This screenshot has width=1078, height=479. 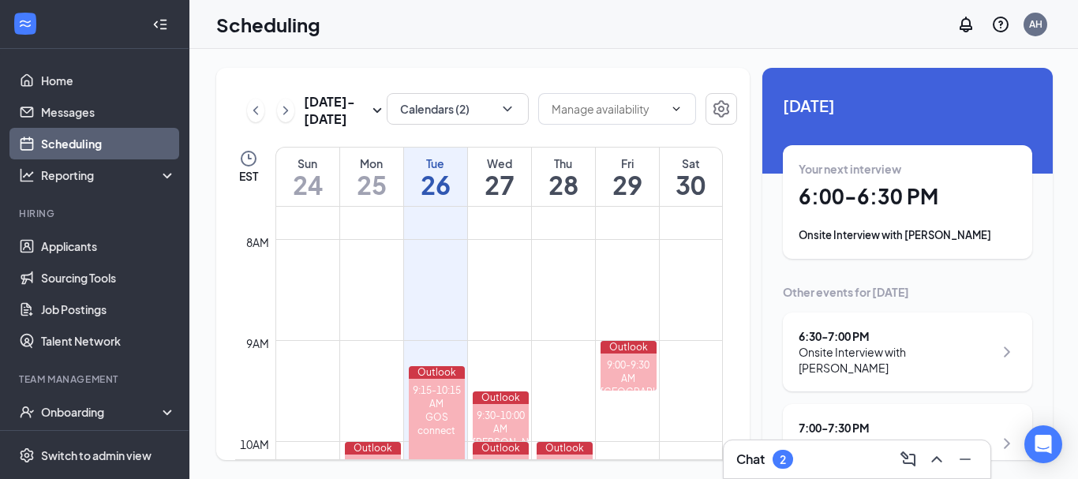 What do you see at coordinates (108, 246) in the screenshot?
I see `a: Applicants` at bounding box center [108, 246].